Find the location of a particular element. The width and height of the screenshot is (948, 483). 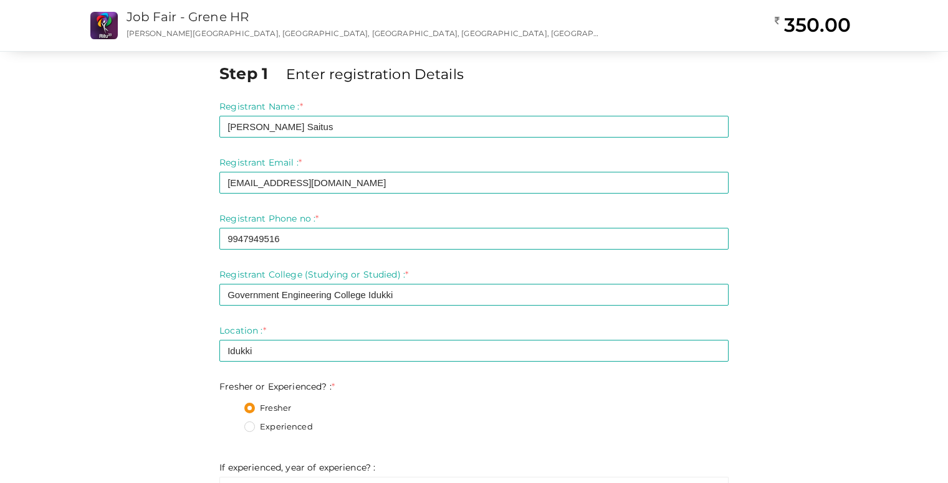

input: Enter Registrant College (Studying or Studied) is located at coordinates (474, 295).